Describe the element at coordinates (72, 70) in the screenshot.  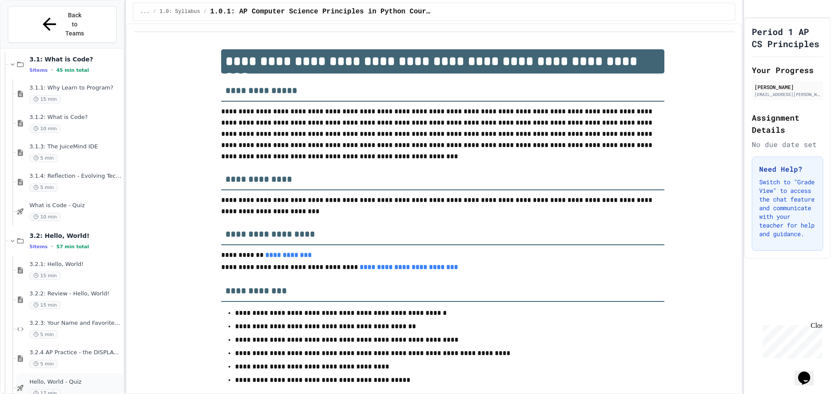
I see `span: 45 min total` at that location.